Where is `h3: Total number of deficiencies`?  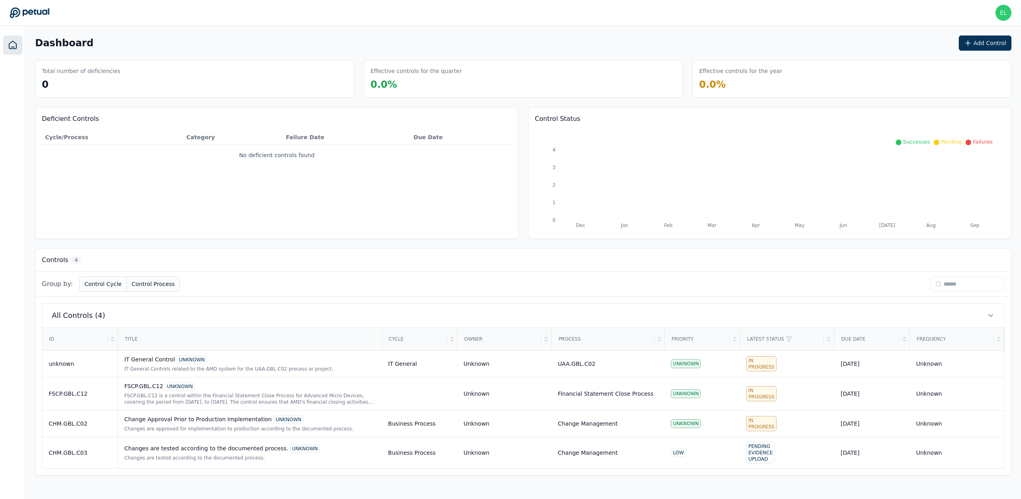 h3: Total number of deficiencies is located at coordinates (81, 71).